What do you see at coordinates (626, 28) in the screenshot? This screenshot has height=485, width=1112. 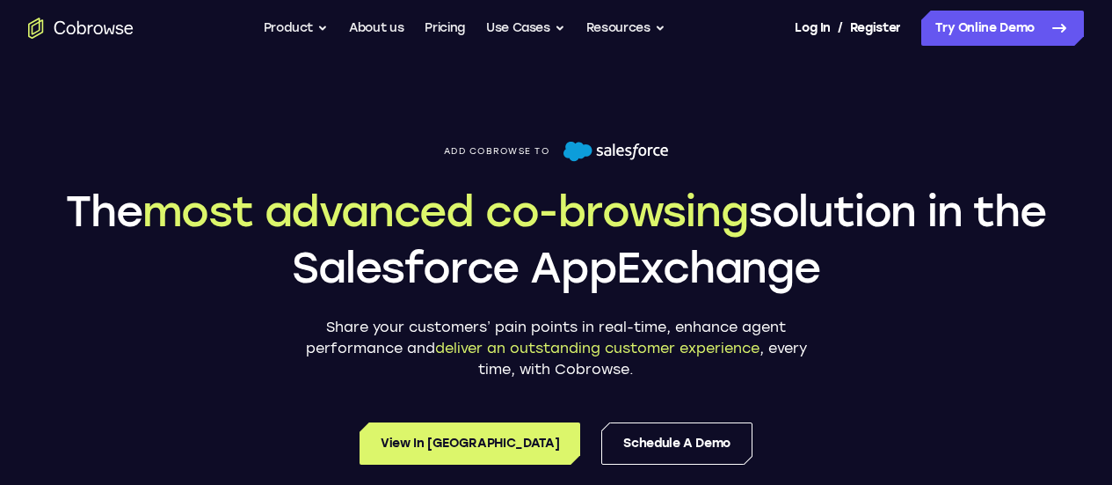 I see `button: Resources` at bounding box center [626, 28].